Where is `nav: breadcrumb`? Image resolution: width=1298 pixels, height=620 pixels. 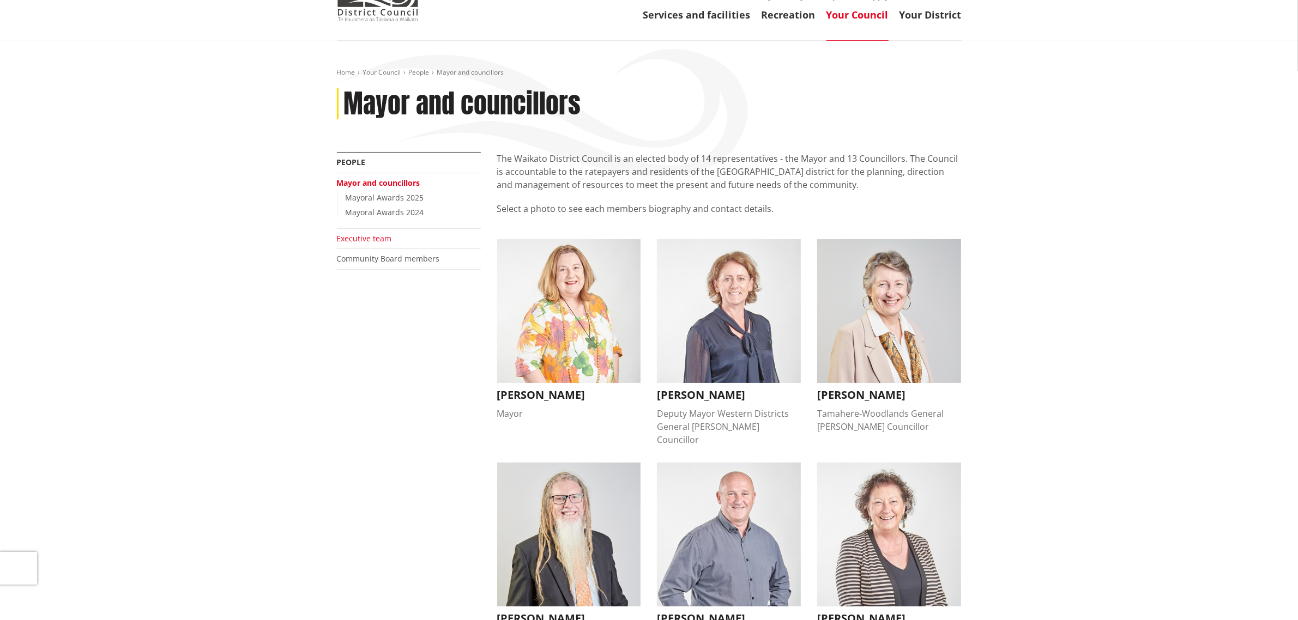
nav: breadcrumb is located at coordinates (649, 73).